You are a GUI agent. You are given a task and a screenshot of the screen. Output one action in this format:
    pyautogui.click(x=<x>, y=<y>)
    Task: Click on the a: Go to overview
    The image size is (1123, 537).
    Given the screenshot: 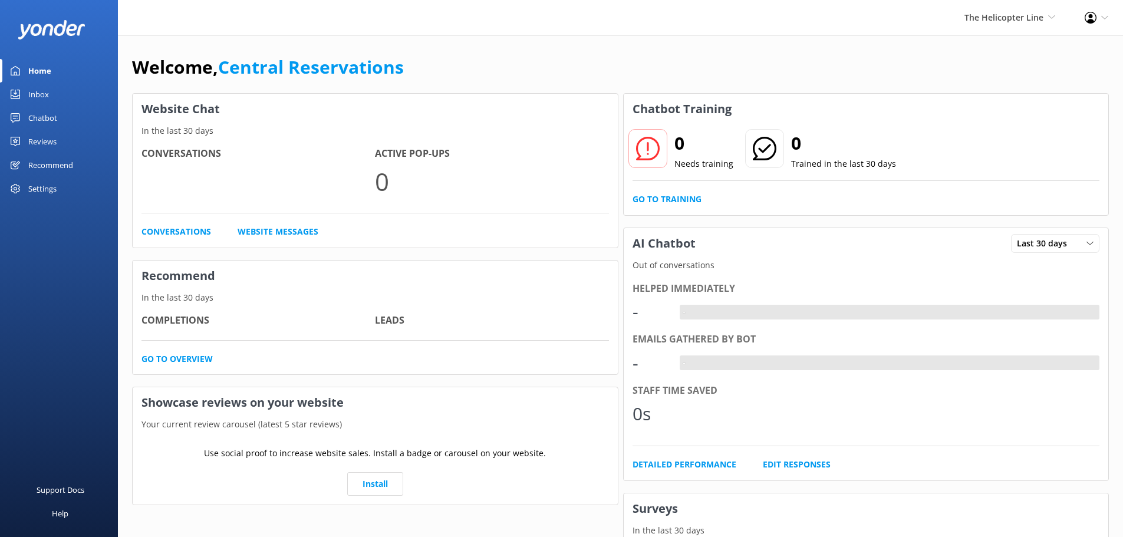 What is the action you would take?
    pyautogui.click(x=177, y=359)
    